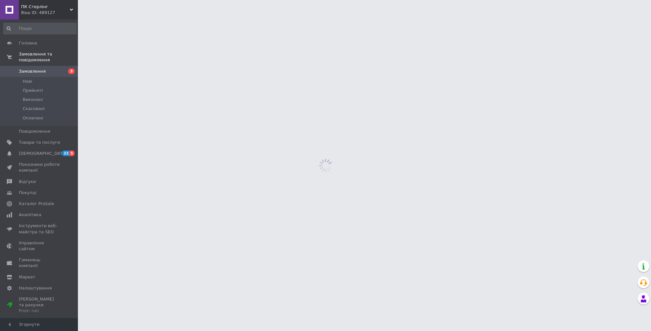 Image resolution: width=651 pixels, height=331 pixels. I want to click on input: Пошук, so click(40, 29).